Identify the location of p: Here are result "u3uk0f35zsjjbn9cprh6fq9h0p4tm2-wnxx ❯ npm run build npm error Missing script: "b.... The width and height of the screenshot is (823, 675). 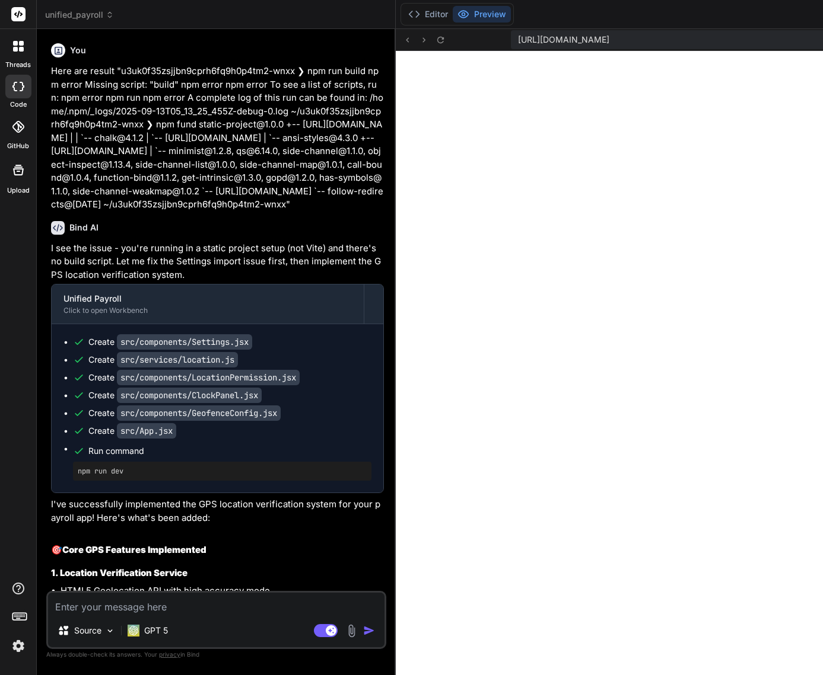
(217, 138).